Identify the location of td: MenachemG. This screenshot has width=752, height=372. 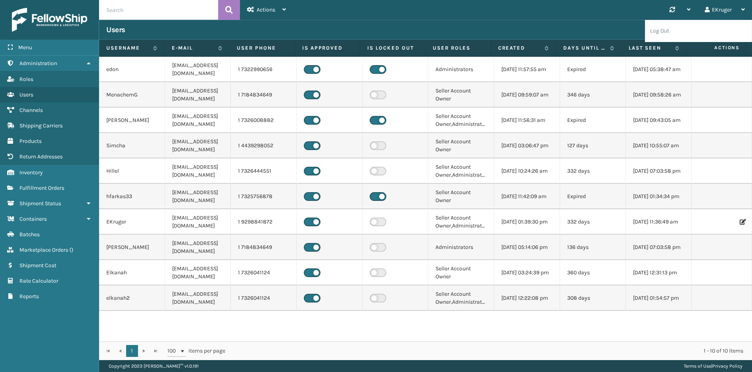
(132, 95).